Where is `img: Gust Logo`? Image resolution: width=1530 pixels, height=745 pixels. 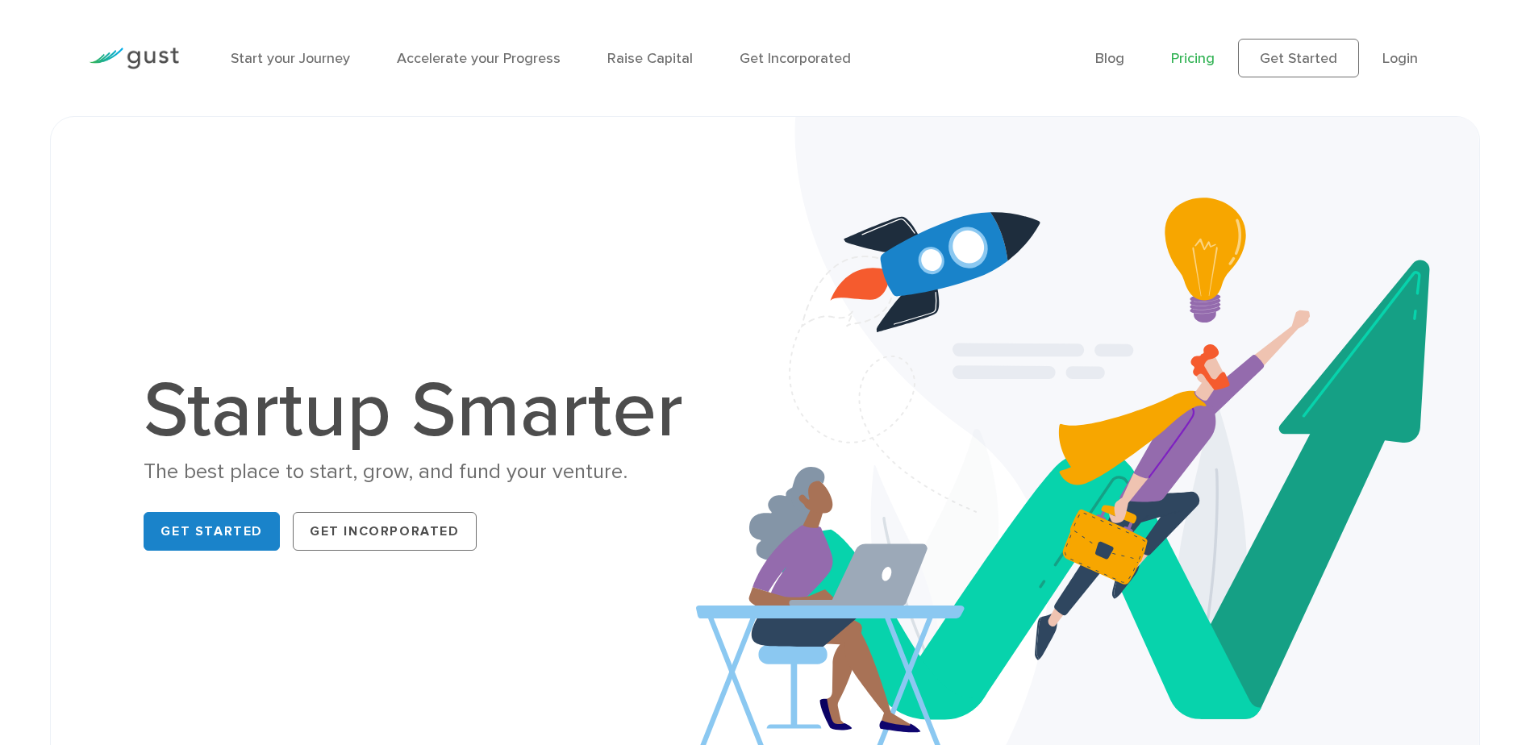
img: Gust Logo is located at coordinates (134, 58).